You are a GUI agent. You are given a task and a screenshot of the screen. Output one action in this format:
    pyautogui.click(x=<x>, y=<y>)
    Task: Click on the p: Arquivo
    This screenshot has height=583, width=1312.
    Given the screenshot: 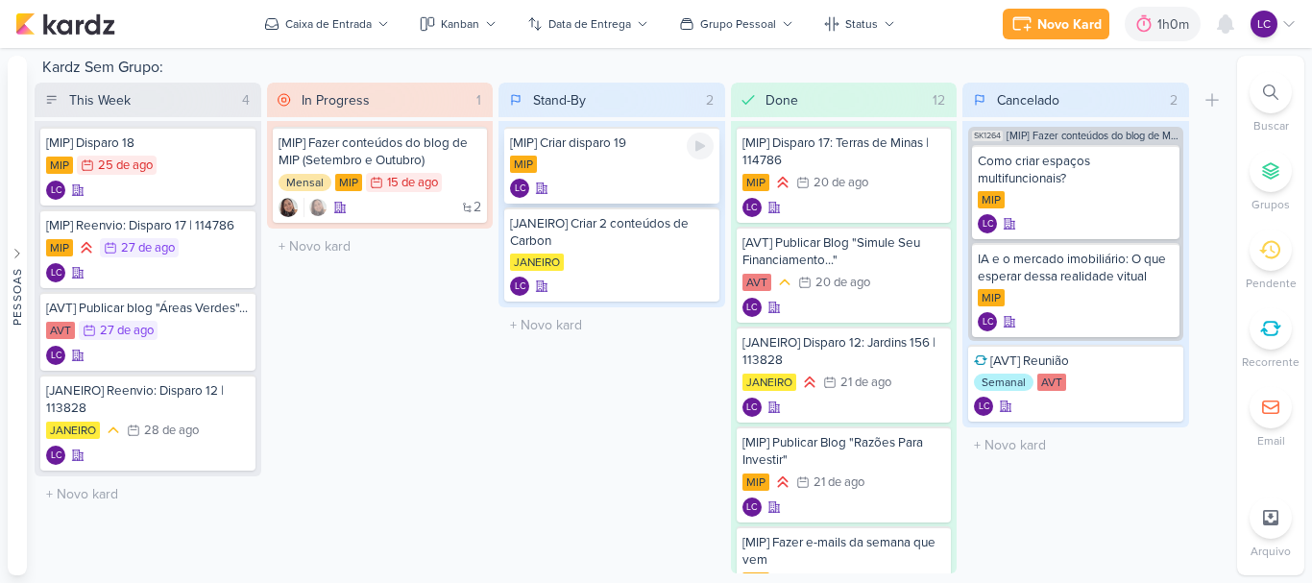 What is the action you would take?
    pyautogui.click(x=1271, y=551)
    